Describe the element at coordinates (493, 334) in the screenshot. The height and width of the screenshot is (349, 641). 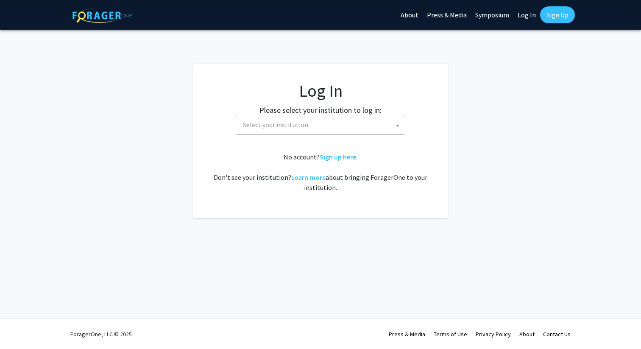
I see `a: Privacy Policy` at that location.